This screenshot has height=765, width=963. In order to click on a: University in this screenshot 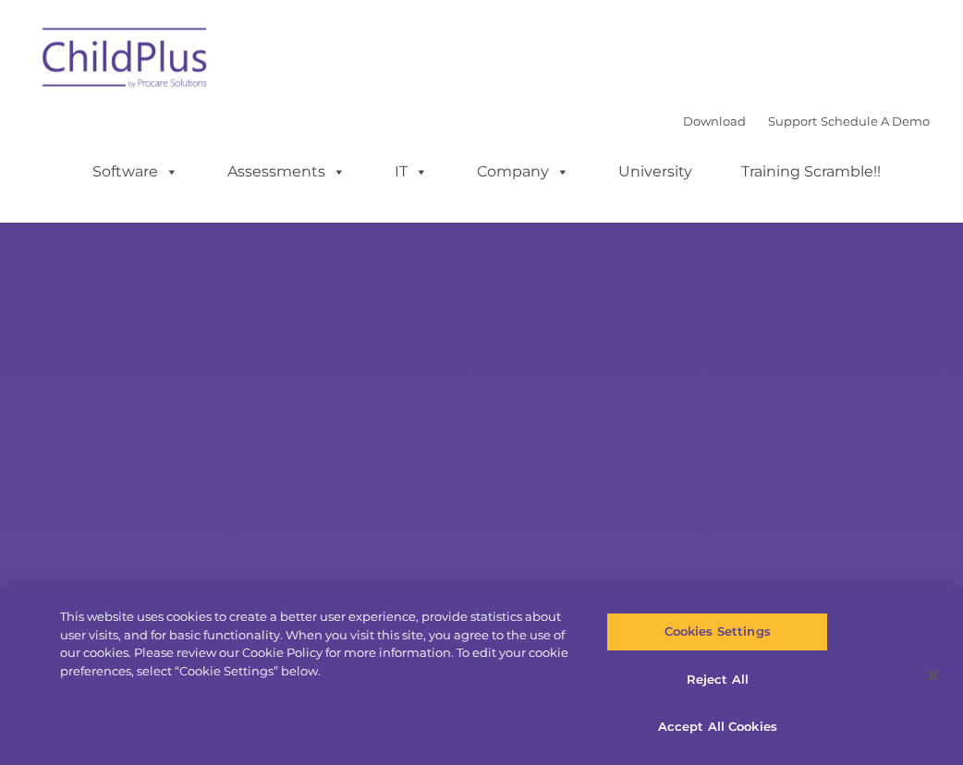, I will do `click(655, 172)`.